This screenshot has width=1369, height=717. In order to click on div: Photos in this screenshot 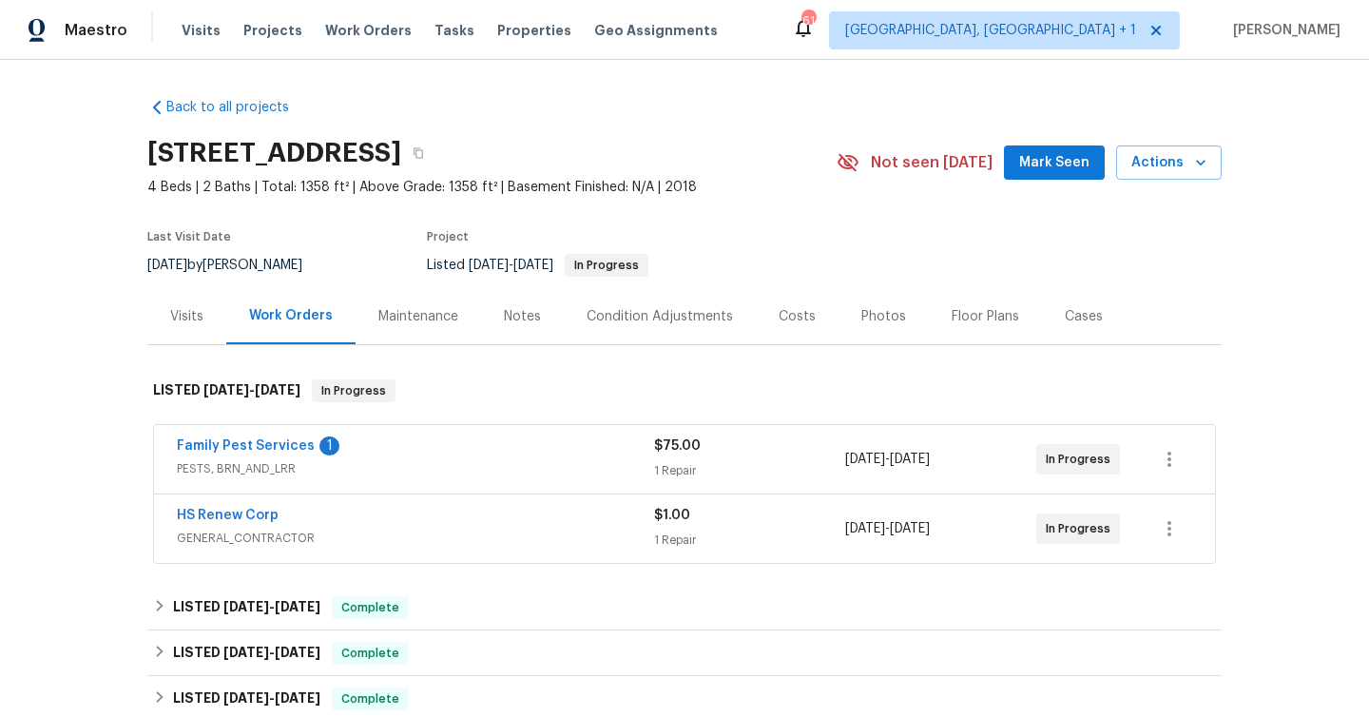, I will do `click(883, 317)`.